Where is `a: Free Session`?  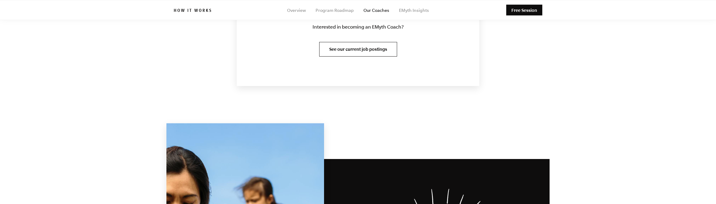 a: Free Session is located at coordinates (524, 10).